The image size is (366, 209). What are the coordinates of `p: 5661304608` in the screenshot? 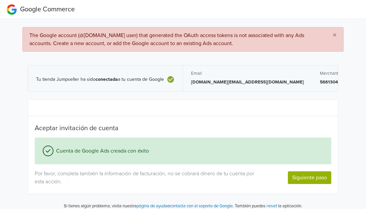 It's located at (333, 82).